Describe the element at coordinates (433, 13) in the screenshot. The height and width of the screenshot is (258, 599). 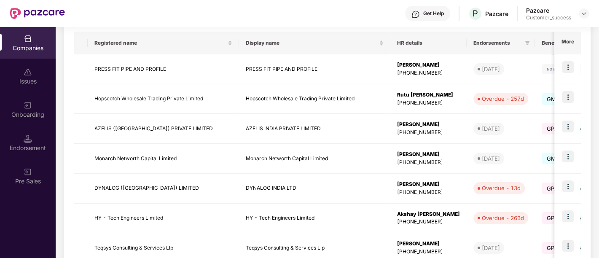
I see `div: Get Help` at that location.